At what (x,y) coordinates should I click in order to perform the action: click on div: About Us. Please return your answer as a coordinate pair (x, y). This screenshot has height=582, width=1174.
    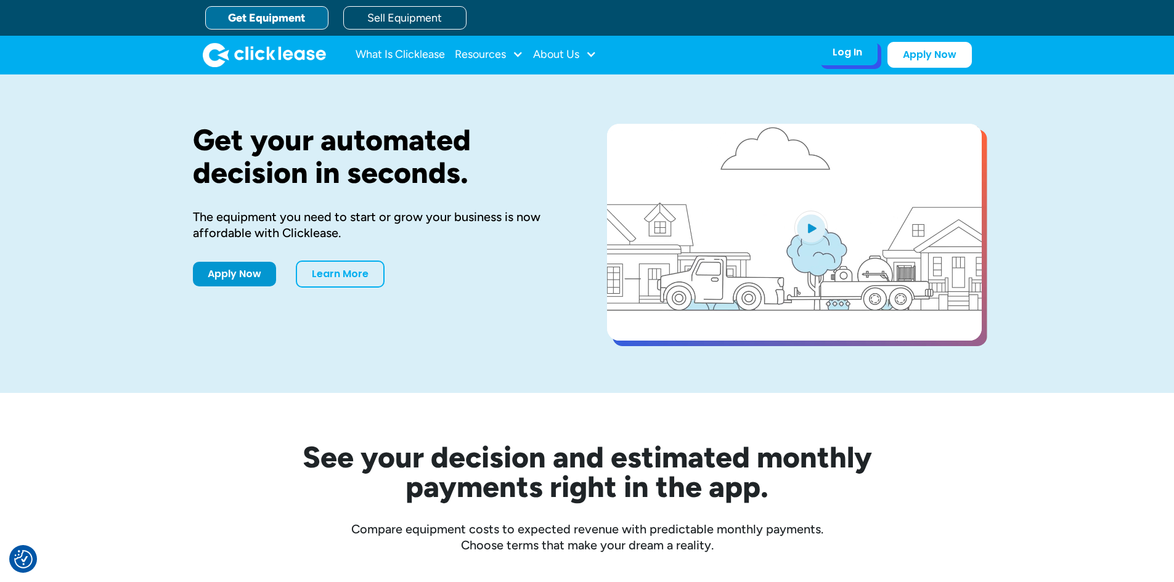
    Looking at the image, I should click on (564, 55).